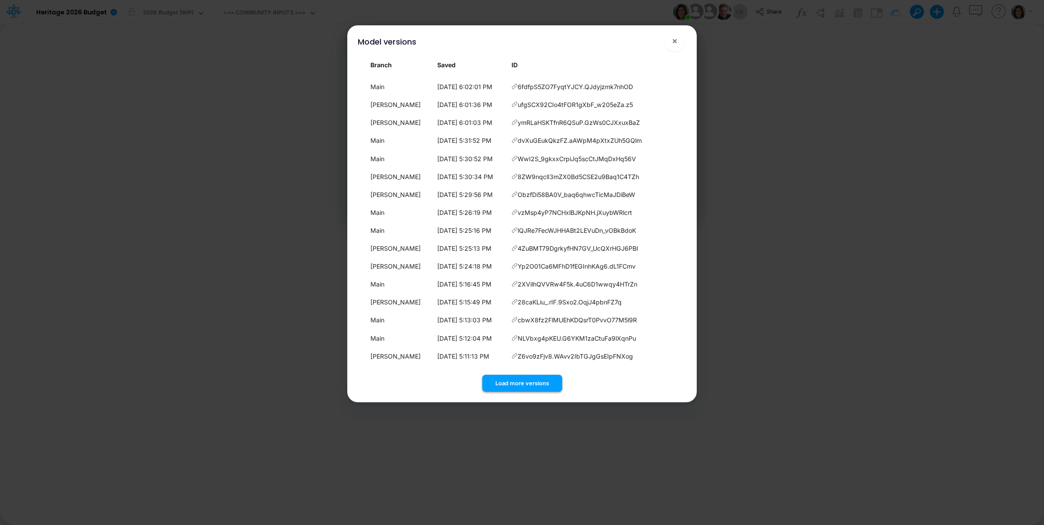 This screenshot has width=1044, height=525. Describe the element at coordinates (675, 41) in the screenshot. I see `button: Close` at that location.